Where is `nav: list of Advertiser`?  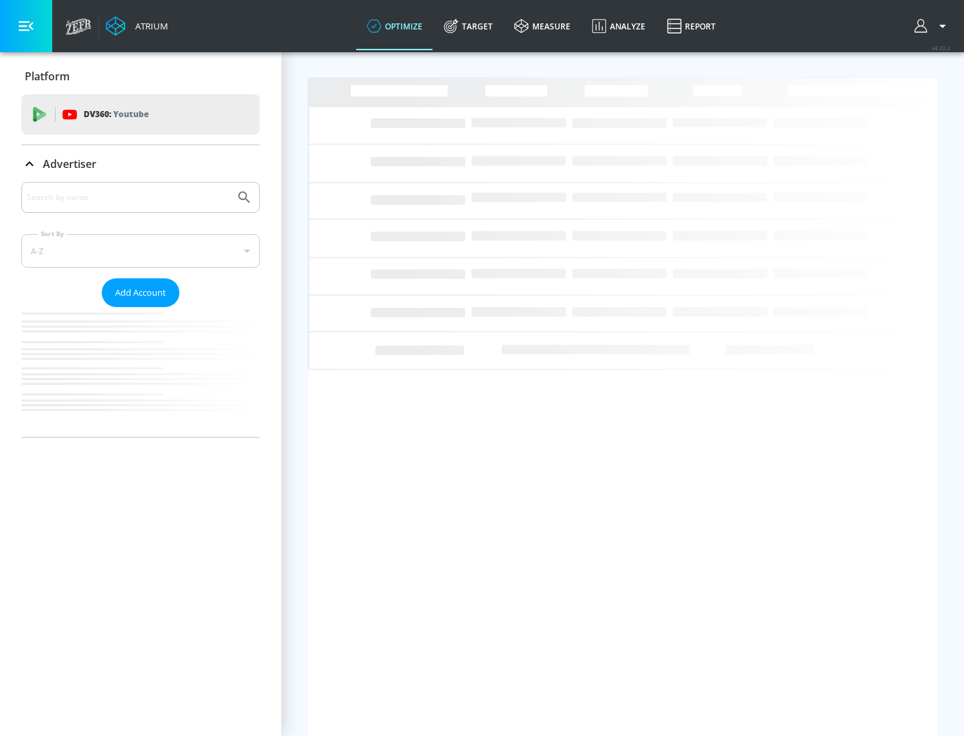 nav: list of Advertiser is located at coordinates (141, 372).